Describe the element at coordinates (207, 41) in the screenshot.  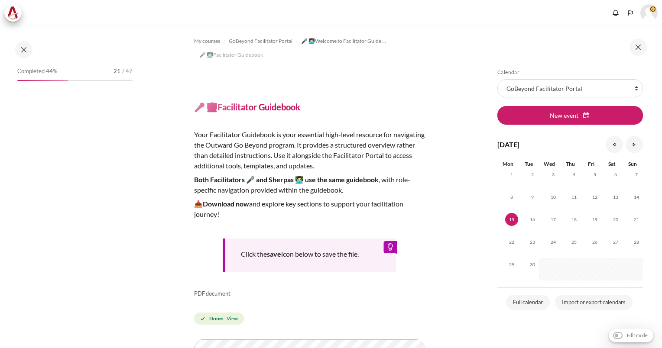
I see `span: My courses` at that location.